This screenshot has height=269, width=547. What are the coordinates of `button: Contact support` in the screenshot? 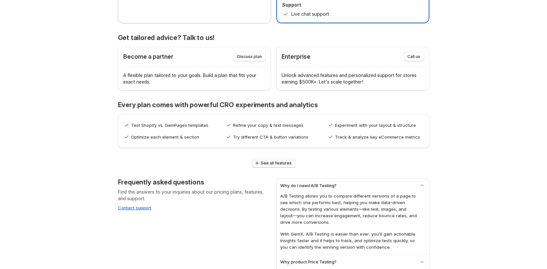 It's located at (135, 208).